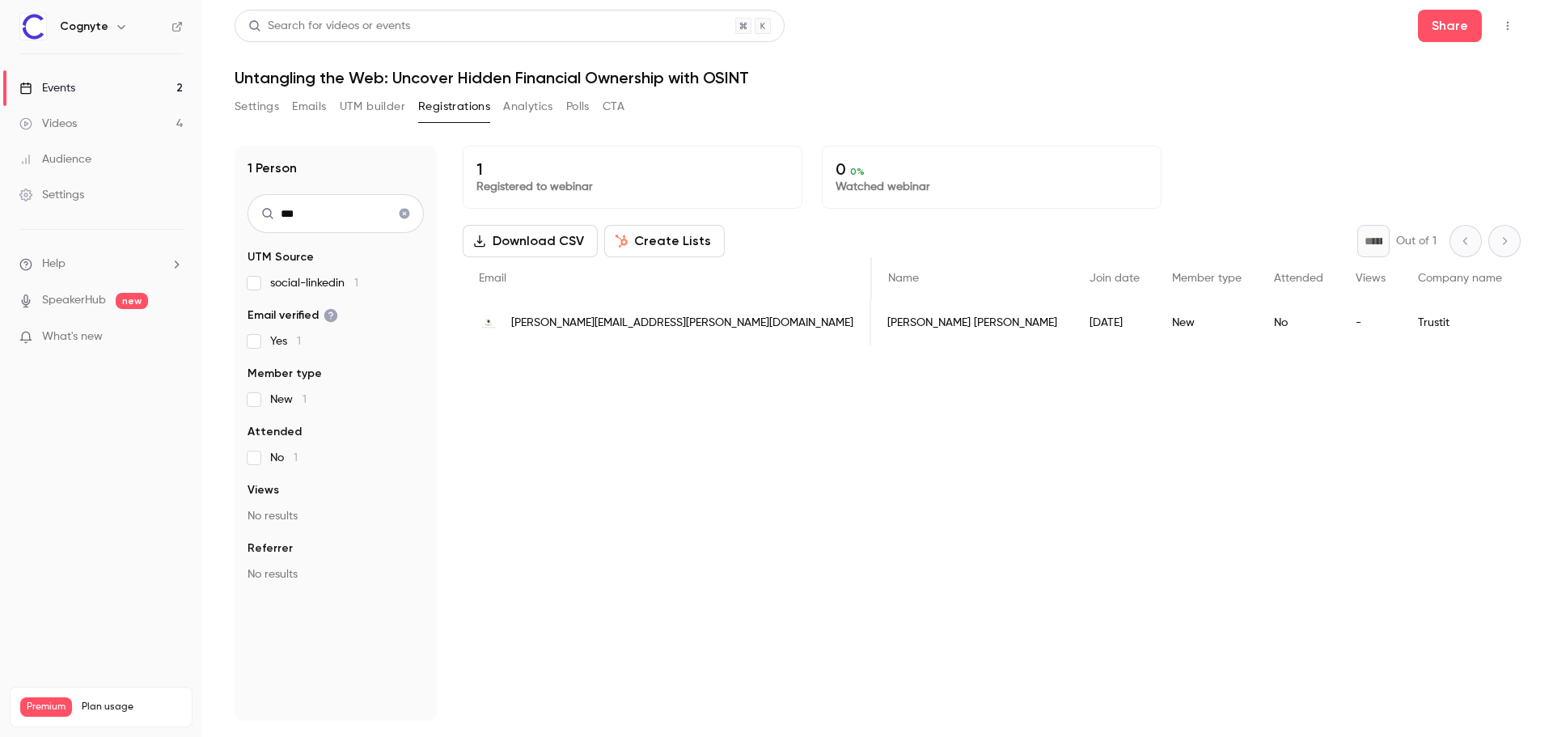  What do you see at coordinates (404, 214) in the screenshot?
I see `button: Clear search` at bounding box center [404, 214].